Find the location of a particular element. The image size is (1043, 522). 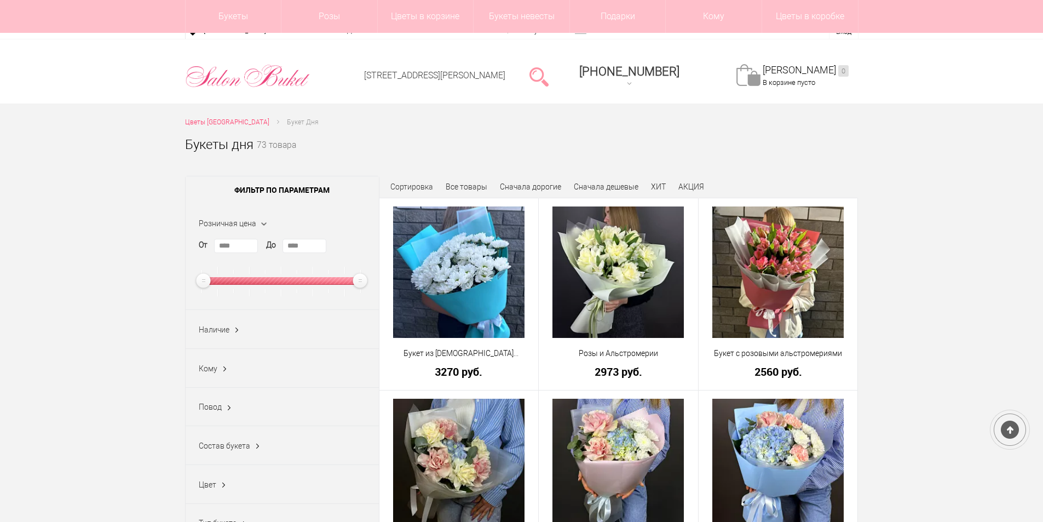

img: Букет из хризантем кустовых is located at coordinates (459, 272).